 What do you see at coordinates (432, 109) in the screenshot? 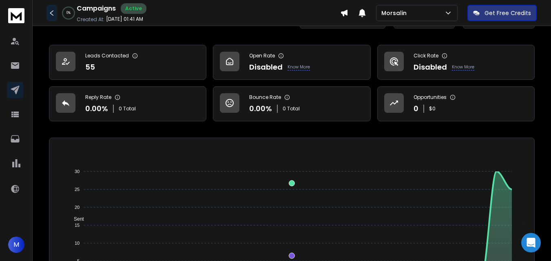
I see `p: $ 0` at bounding box center [432, 109].